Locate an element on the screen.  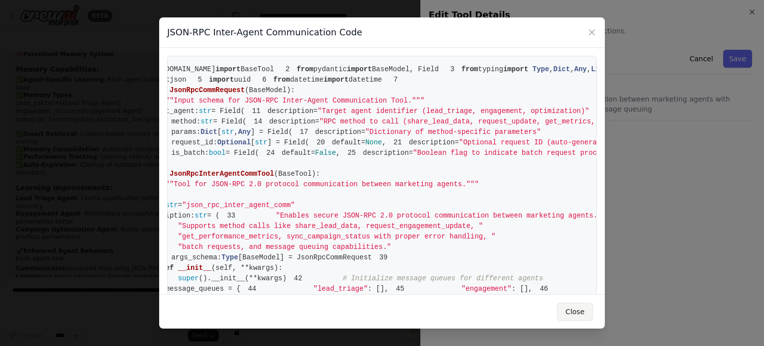
span: 39 is located at coordinates (384, 257).